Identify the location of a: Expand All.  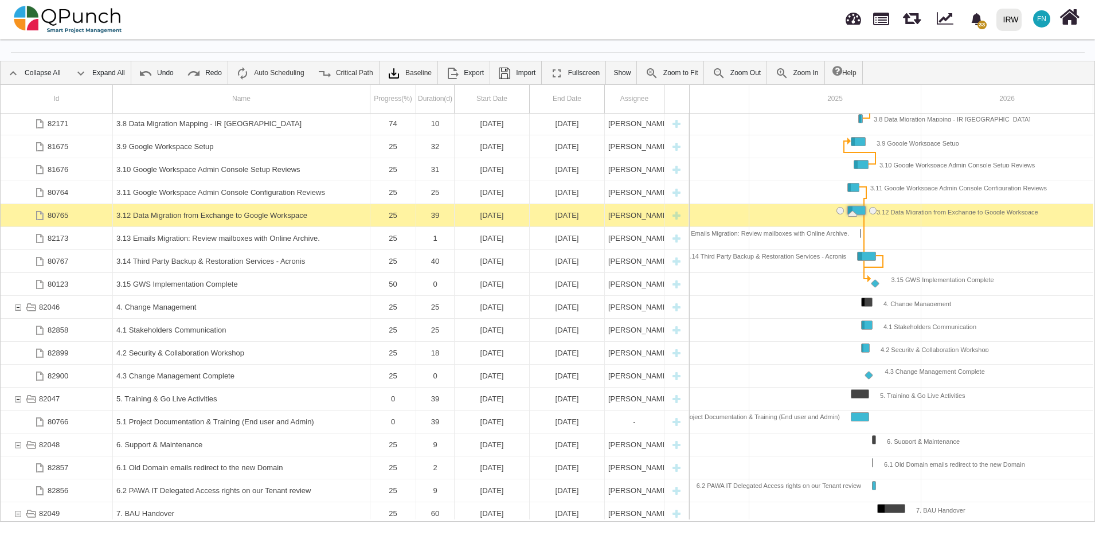
(99, 73).